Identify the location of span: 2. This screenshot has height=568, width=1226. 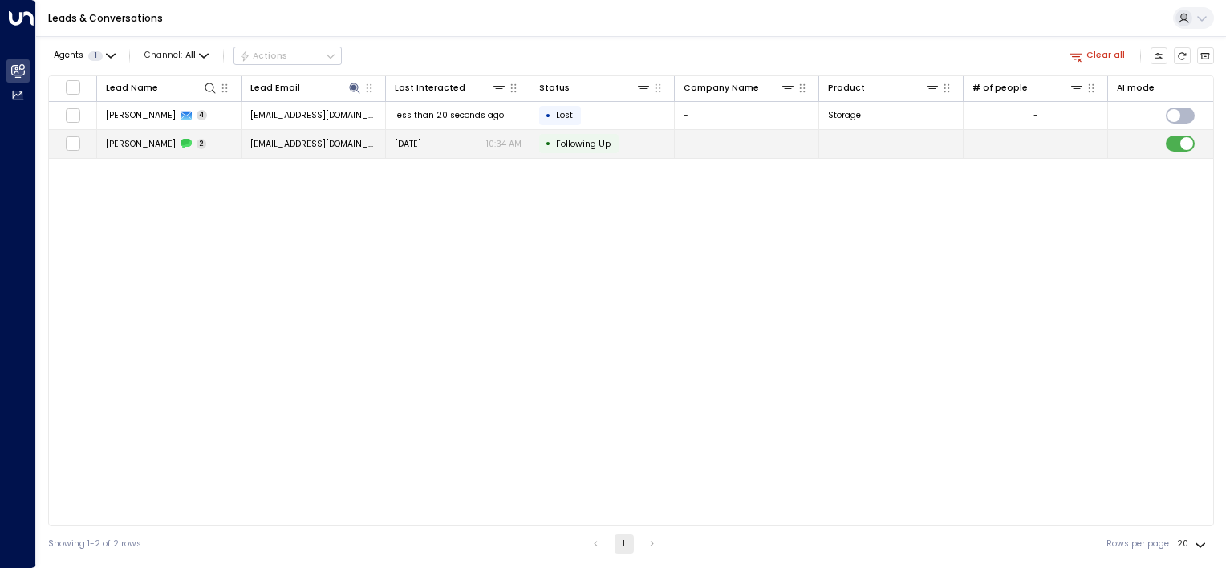
(201, 144).